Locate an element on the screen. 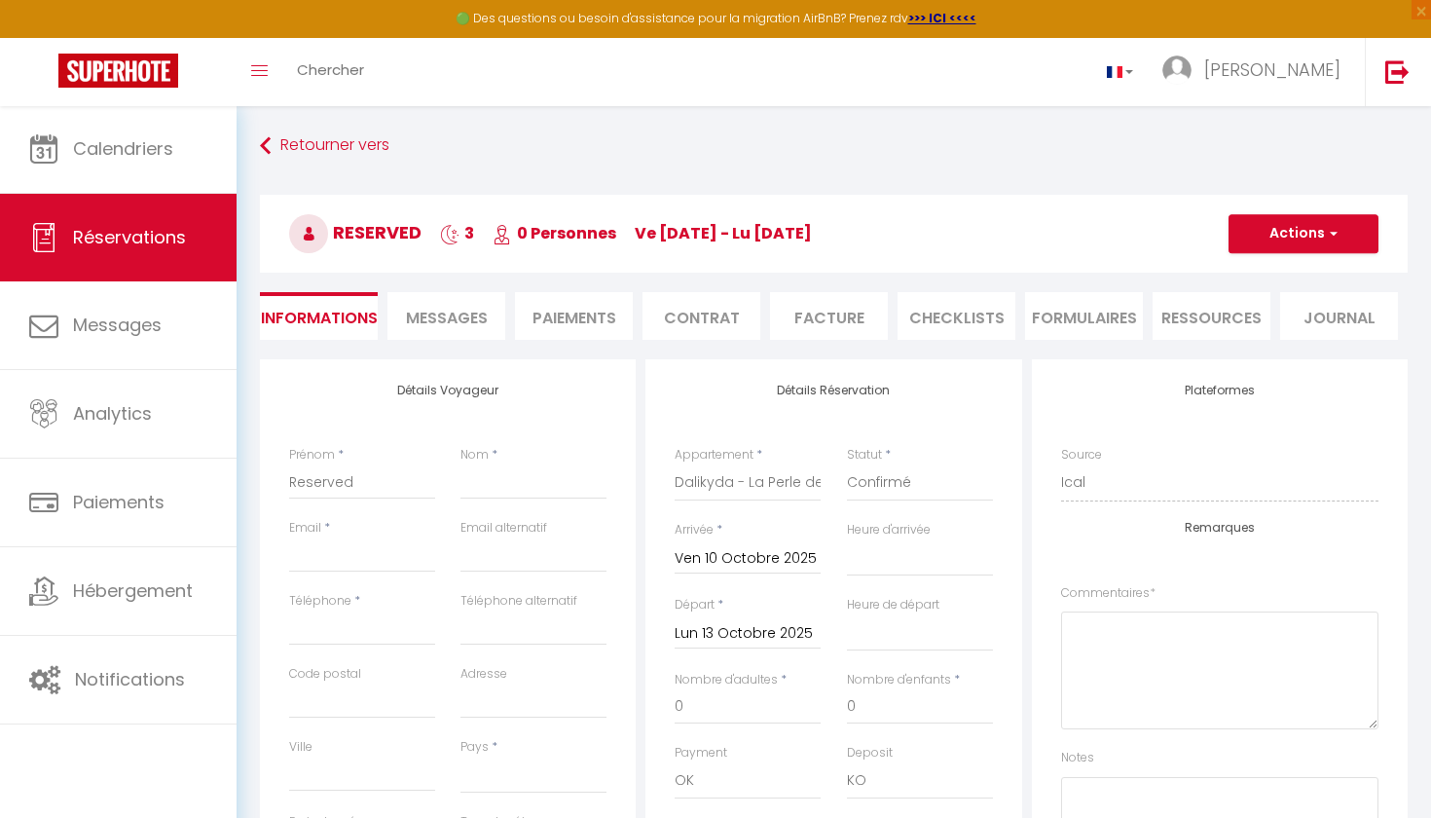  label: Nombre d'enfants is located at coordinates (898, 679).